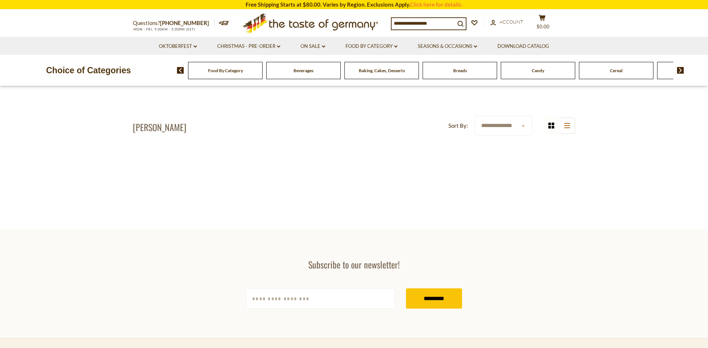  Describe the element at coordinates (507, 22) in the screenshot. I see `a: Account` at that location.